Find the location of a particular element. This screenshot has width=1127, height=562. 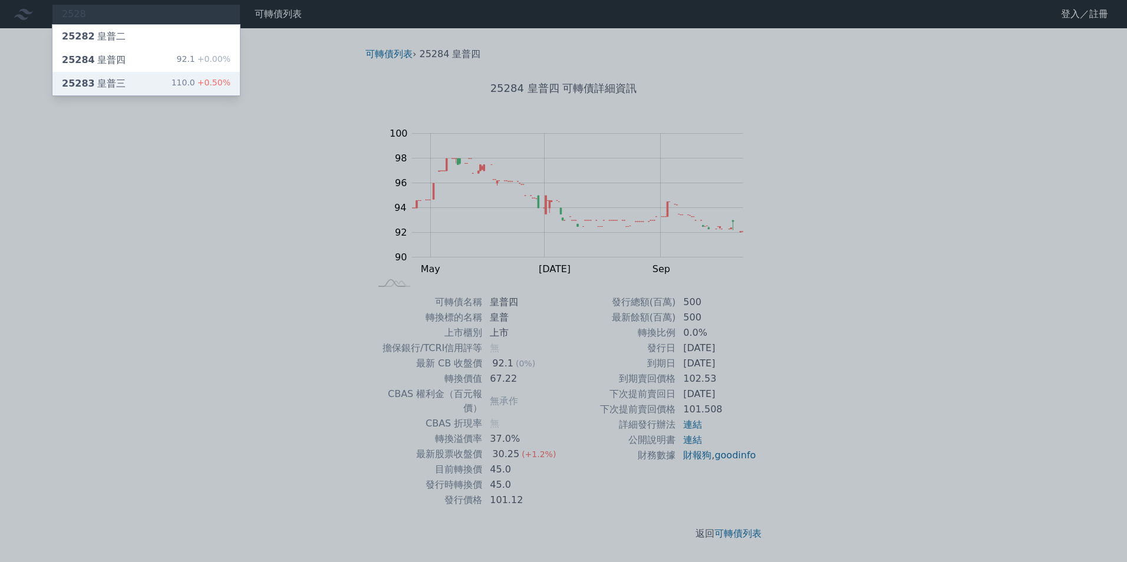

div: 110.0 is located at coordinates (201, 84).